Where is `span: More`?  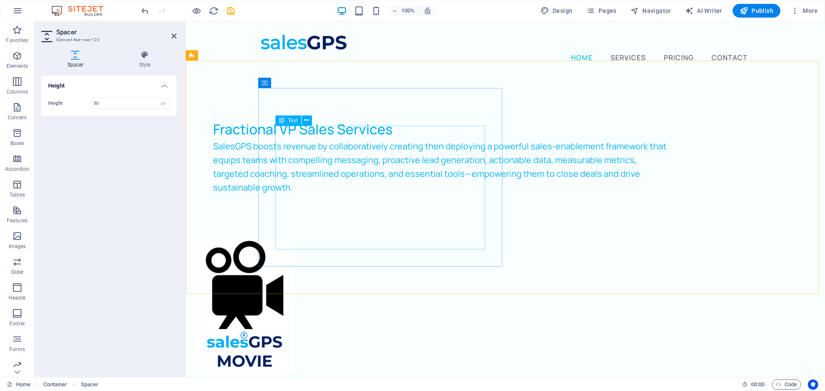 span: More is located at coordinates (804, 11).